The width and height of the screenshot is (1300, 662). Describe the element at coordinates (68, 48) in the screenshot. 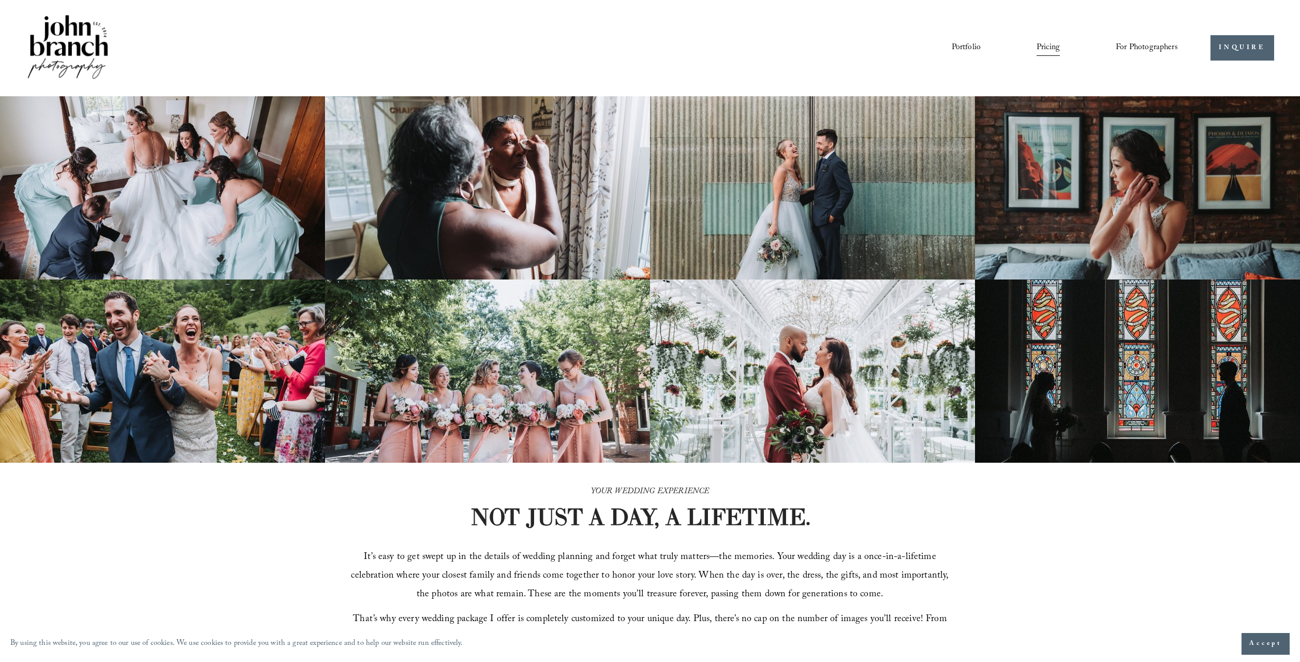

I see `img: John Branch IV Photography` at that location.